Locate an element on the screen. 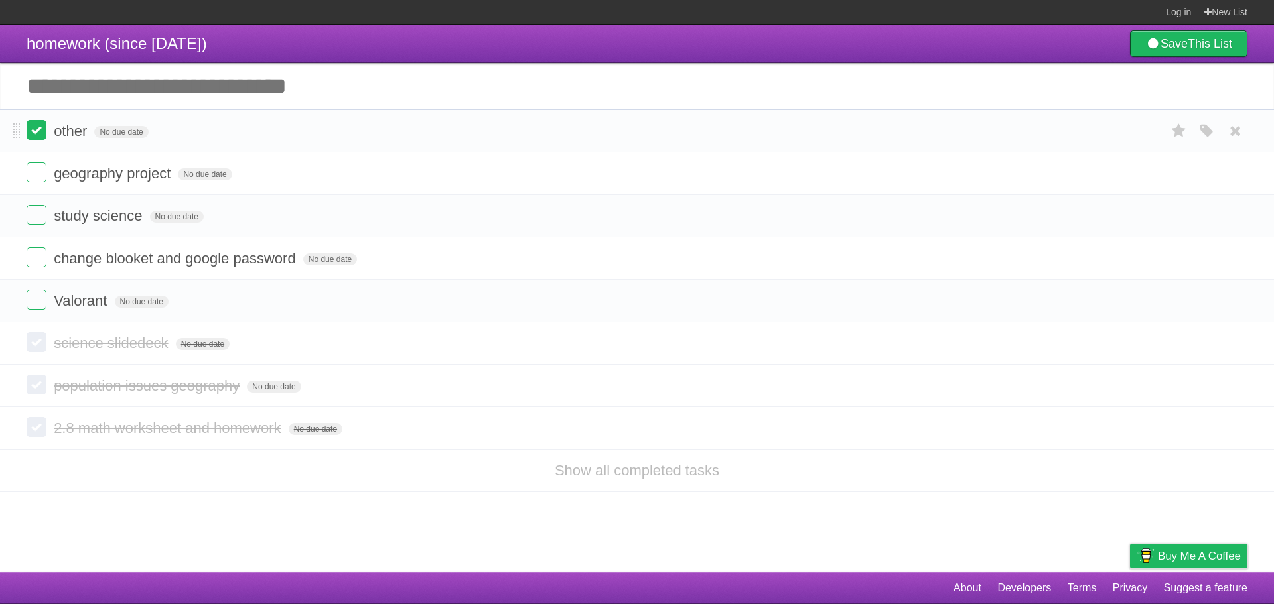  a: About is located at coordinates (967, 588).